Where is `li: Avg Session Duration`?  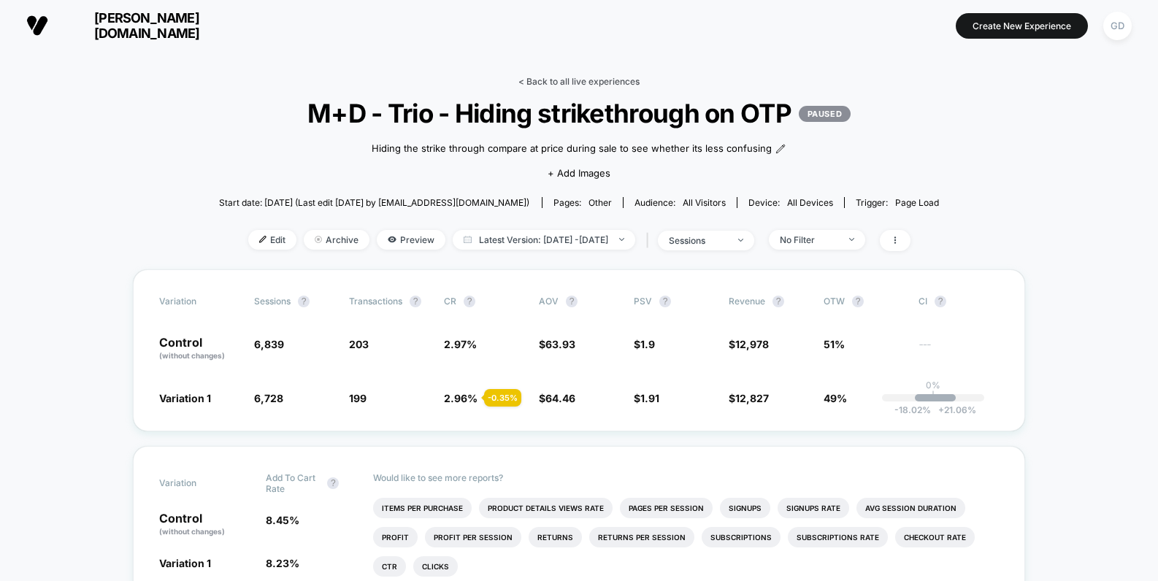 li: Avg Session Duration is located at coordinates (910, 508).